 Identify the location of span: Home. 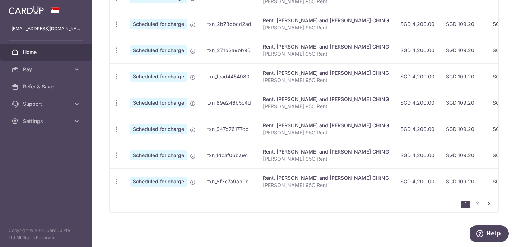
(47, 52).